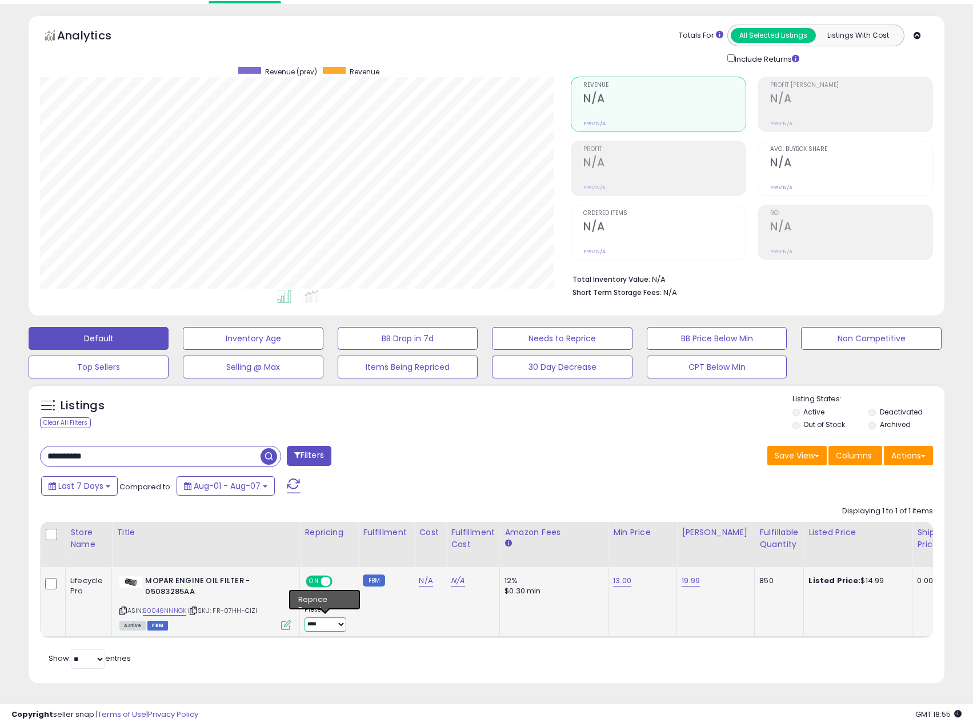 This screenshot has width=973, height=726. I want to click on div: Listed Price, so click(858, 532).